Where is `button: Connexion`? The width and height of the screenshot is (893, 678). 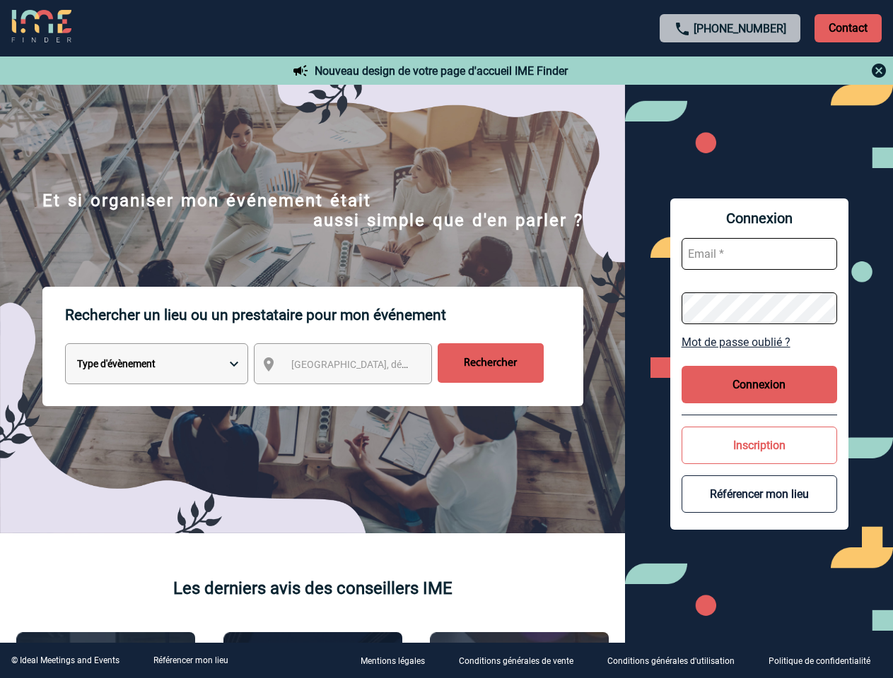 button: Connexion is located at coordinates (759, 384).